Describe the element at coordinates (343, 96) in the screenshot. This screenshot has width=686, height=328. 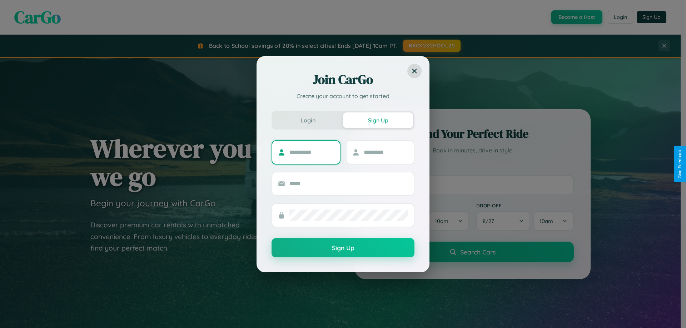
I see `p: Create your account to get started` at that location.